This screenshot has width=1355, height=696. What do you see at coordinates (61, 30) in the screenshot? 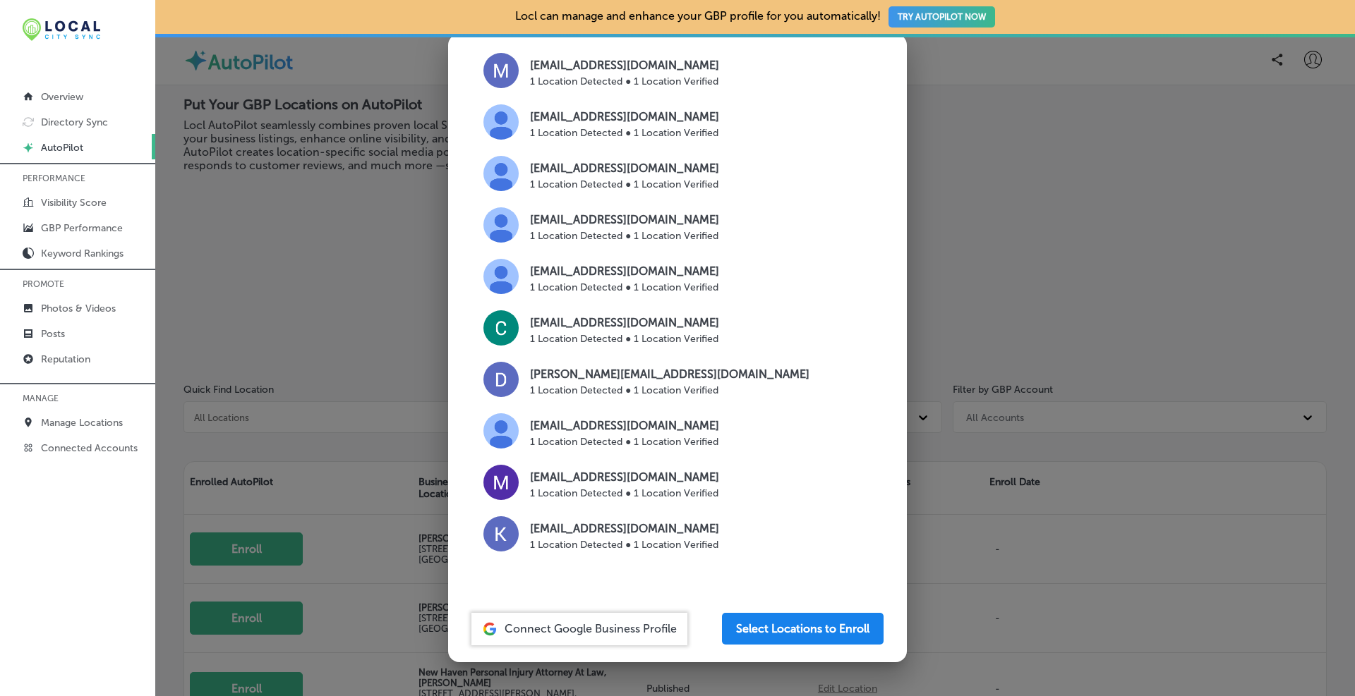
I see `img: 12321ecb-abad-46dd-be7f-2600e8d3409flocal-city-sync-logo-rectangle.png` at bounding box center [61, 30].